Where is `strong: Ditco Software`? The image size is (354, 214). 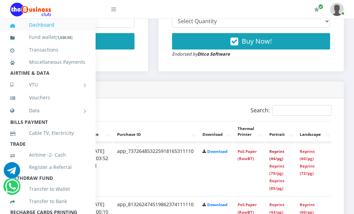 strong: Ditco Software is located at coordinates (214, 54).